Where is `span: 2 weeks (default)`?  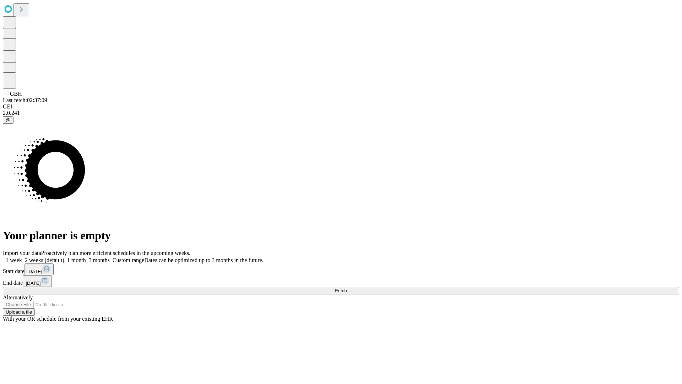 span: 2 weeks (default) is located at coordinates (44, 260).